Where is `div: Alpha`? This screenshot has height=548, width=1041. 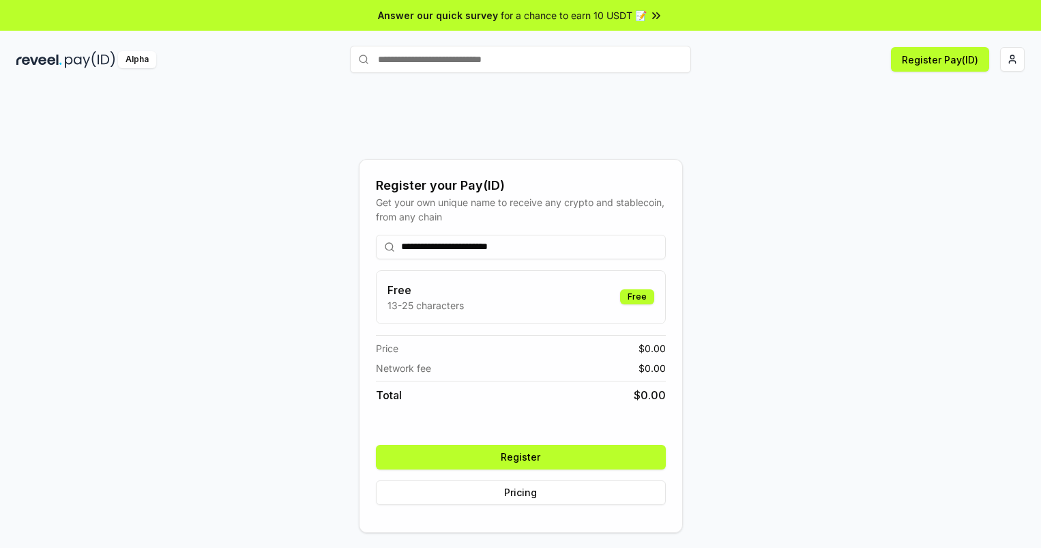
div: Alpha is located at coordinates (137, 59).